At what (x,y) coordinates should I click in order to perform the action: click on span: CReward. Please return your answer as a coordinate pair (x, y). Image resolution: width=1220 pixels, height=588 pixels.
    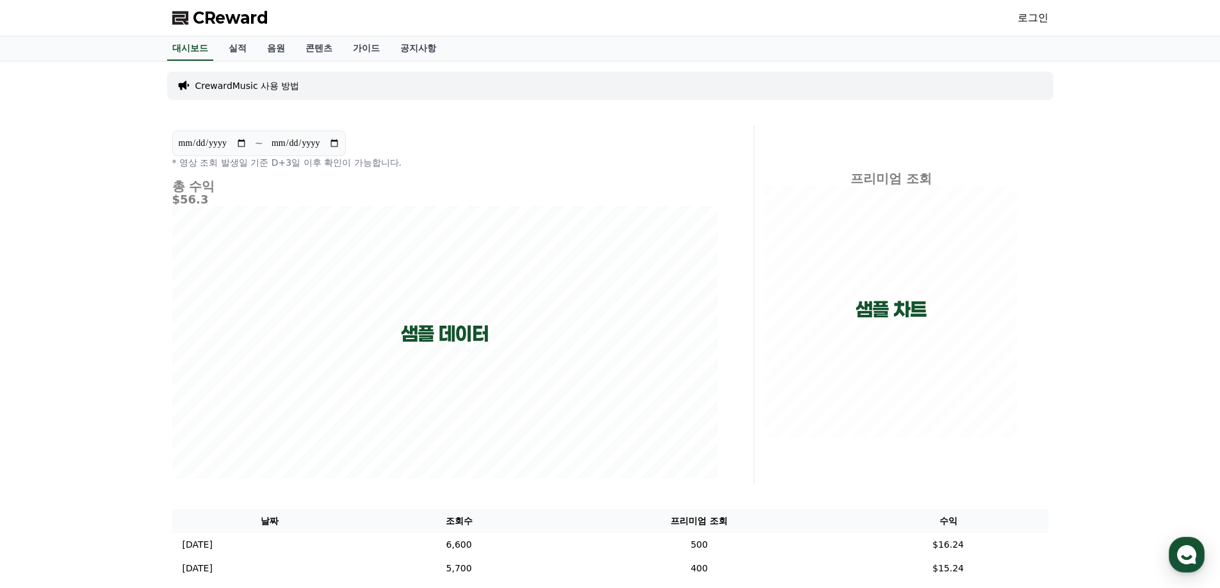
    Looking at the image, I should click on (231, 18).